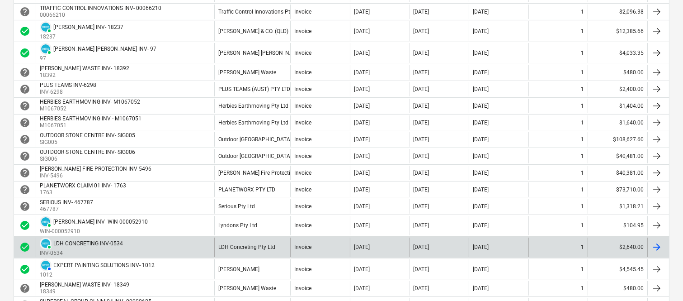 The image size is (683, 301). Describe the element at coordinates (260, 12) in the screenshot. I see `div: Traffic Control Innovations Pty Ltd` at that location.